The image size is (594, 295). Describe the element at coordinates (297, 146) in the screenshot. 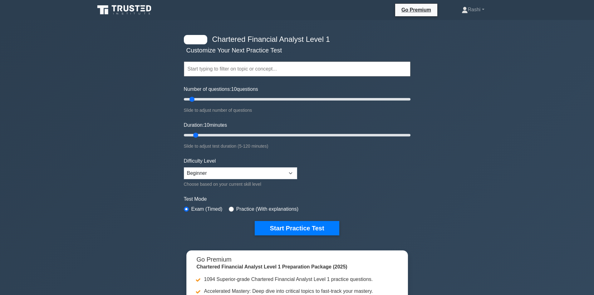

I see `div: Slide to adjust test duration (5-120 minutes)` at that location.